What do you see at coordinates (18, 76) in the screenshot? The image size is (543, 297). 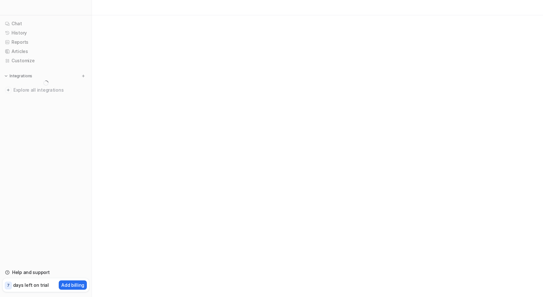 I see `button: Integrations` at bounding box center [18, 76].